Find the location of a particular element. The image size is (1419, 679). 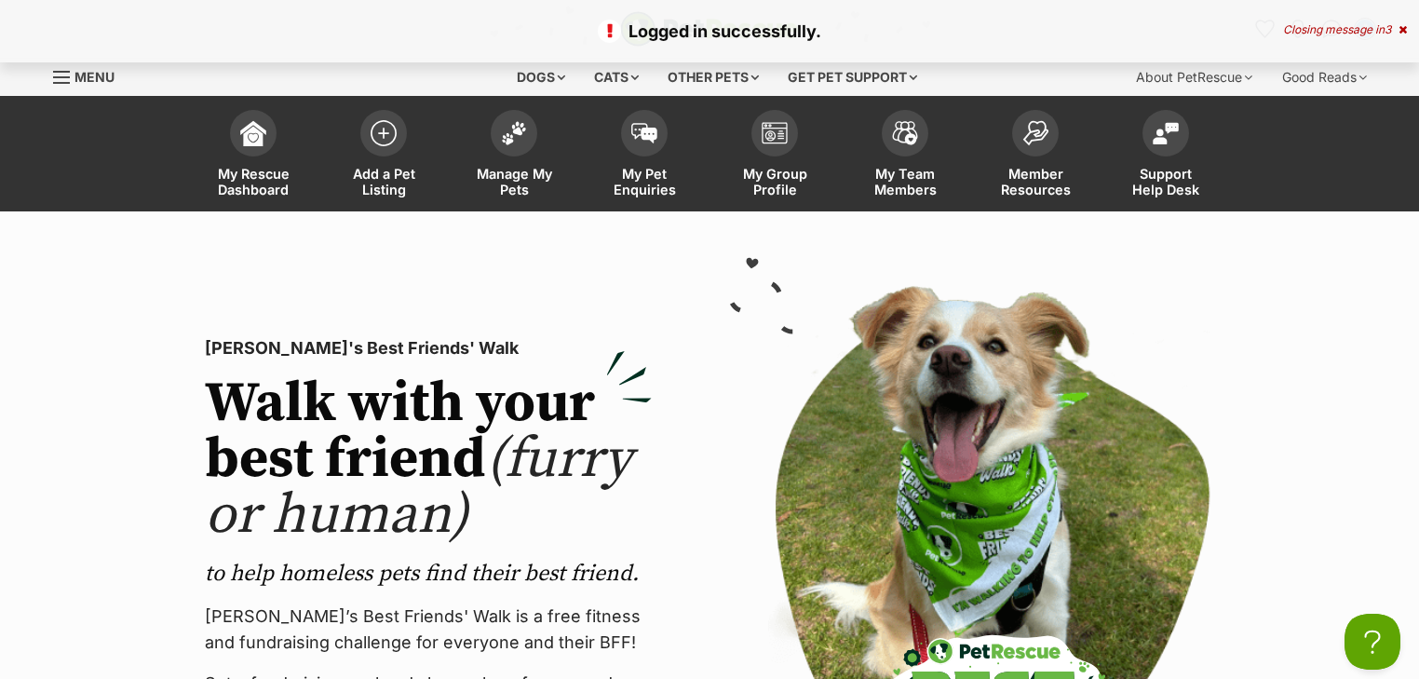

a: Member Resources is located at coordinates (1036, 156).